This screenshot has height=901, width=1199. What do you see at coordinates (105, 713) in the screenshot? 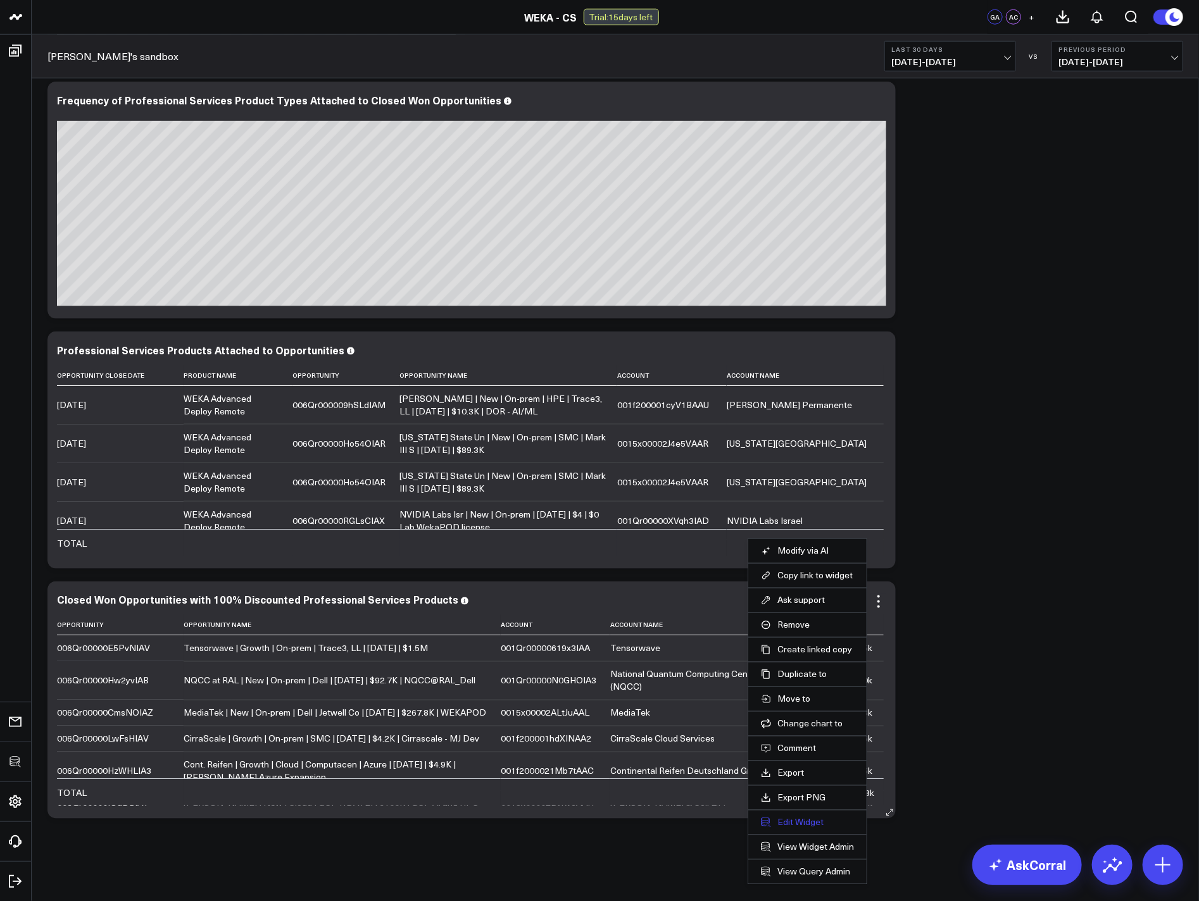
I see `div: 006Qr00000CmsNOIAZ` at bounding box center [105, 713].